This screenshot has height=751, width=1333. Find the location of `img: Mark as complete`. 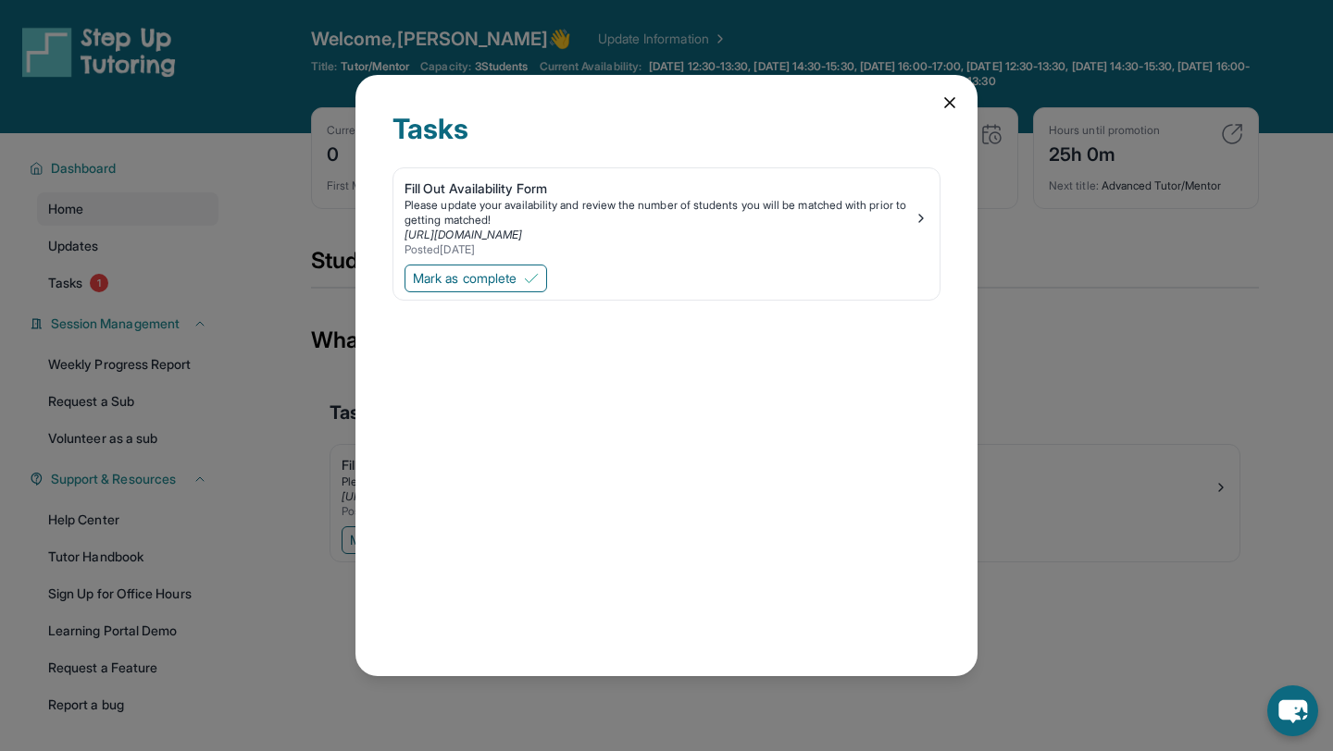

img: Mark as complete is located at coordinates (531, 279).